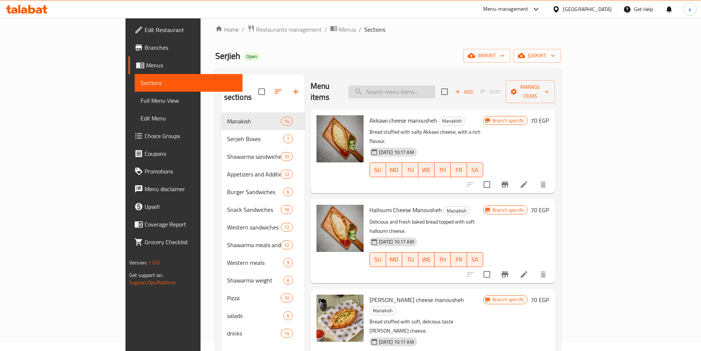 This screenshot has height=351, width=701. I want to click on div: salads6, so click(263, 315).